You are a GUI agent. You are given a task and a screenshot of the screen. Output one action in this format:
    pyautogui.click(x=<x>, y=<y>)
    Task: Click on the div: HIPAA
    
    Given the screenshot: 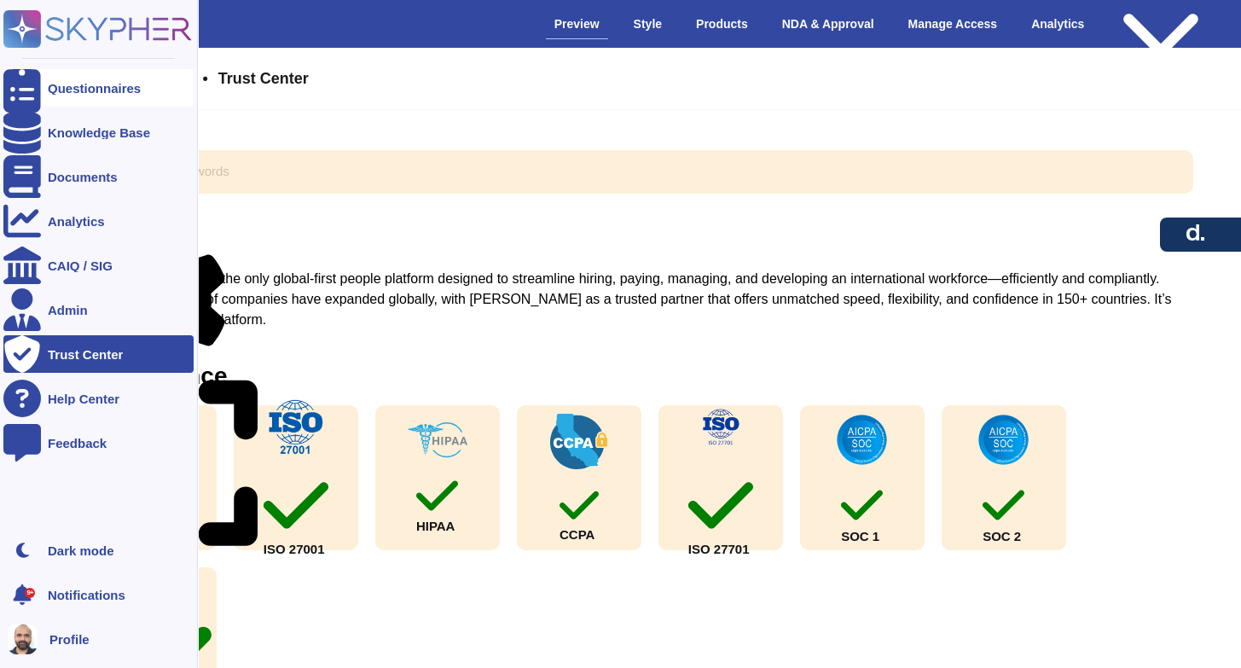 What is the action you would take?
    pyautogui.click(x=438, y=502)
    